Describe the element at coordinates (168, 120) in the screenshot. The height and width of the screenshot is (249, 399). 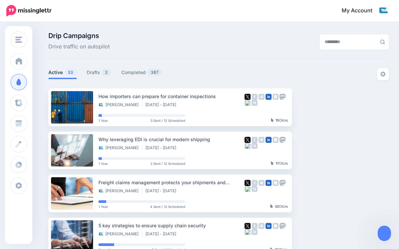
I see `span: 3 Sent / 12 Scheduled` at that location.